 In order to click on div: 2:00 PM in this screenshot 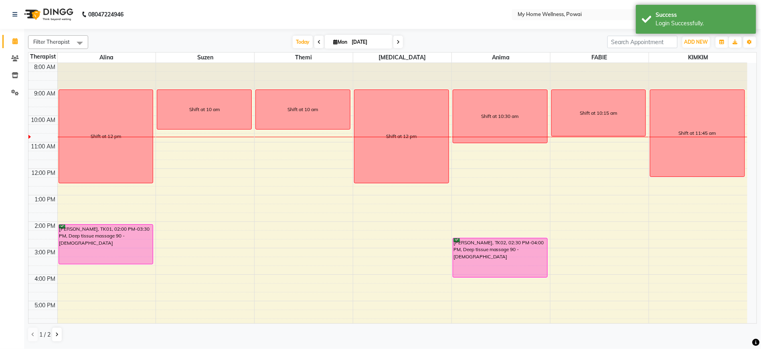, I will do `click(45, 226)`.